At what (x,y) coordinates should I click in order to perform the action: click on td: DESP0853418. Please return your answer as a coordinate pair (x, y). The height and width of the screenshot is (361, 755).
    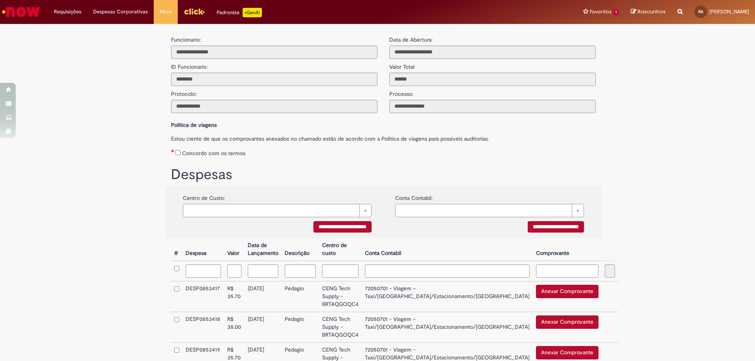
    Looking at the image, I should click on (203, 328).